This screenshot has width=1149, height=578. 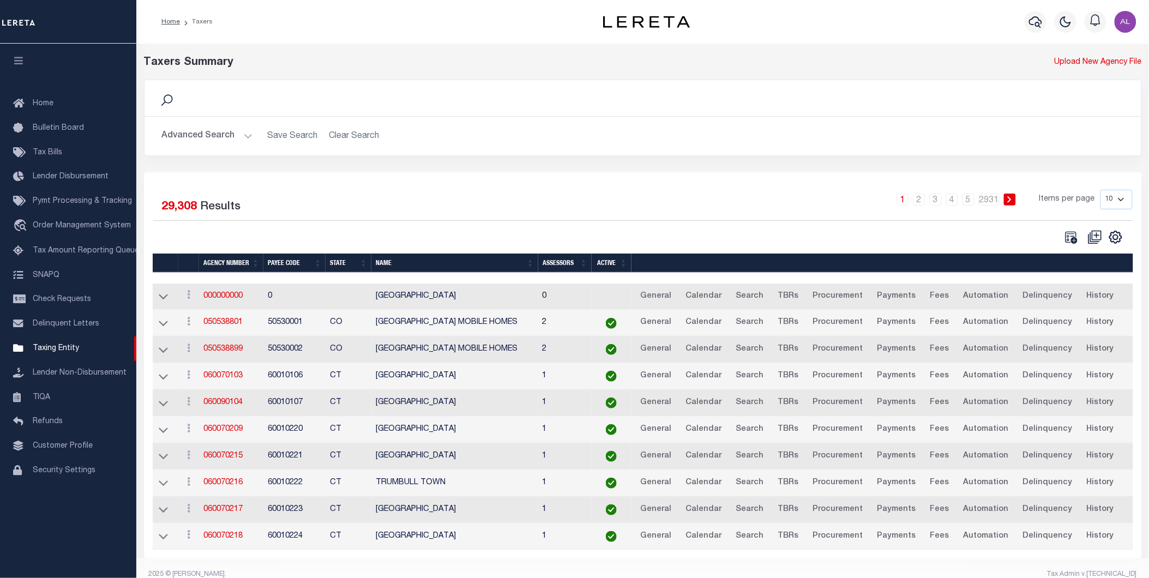 I want to click on span: Home, so click(x=43, y=104).